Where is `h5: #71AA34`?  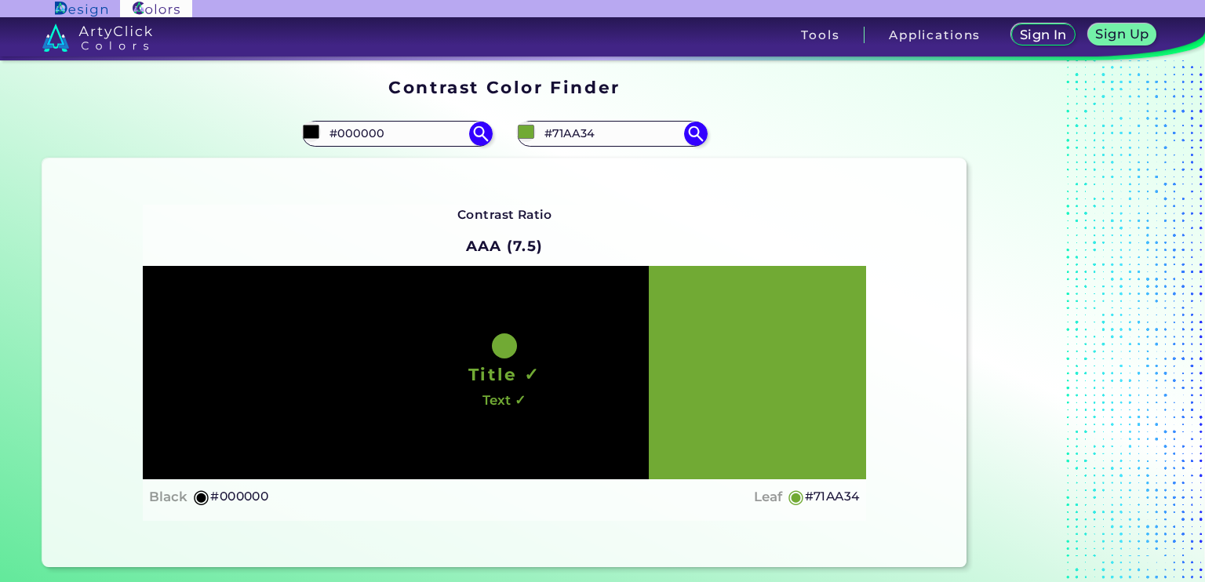
h5: #71AA34 is located at coordinates (833, 497).